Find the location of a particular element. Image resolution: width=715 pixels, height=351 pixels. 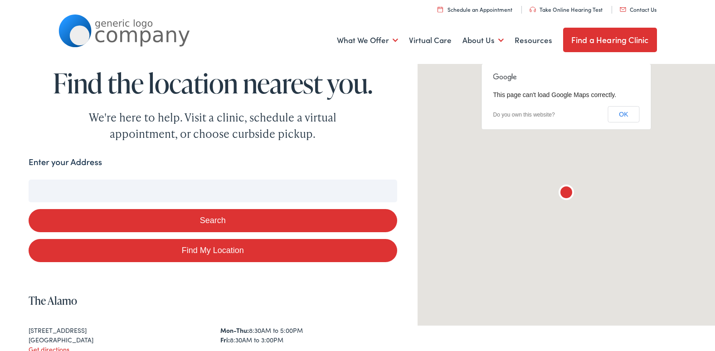

strong: Mon-Thu: is located at coordinates (234, 330).